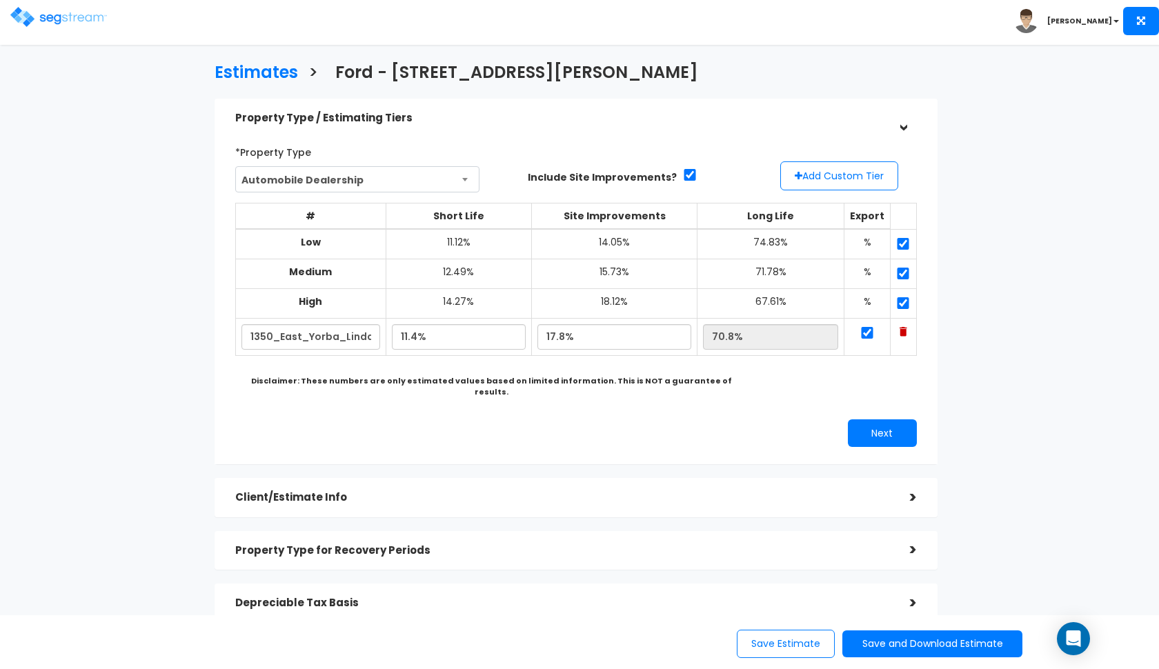  What do you see at coordinates (458, 243) in the screenshot?
I see `td: 11.12%` at bounding box center [458, 243].